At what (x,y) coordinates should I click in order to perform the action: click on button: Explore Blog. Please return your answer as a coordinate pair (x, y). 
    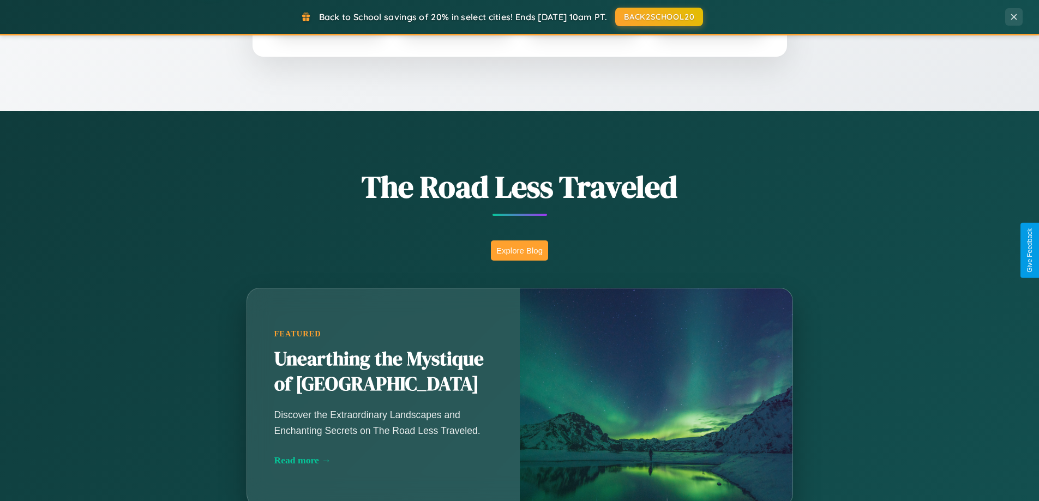
    Looking at the image, I should click on (519, 250).